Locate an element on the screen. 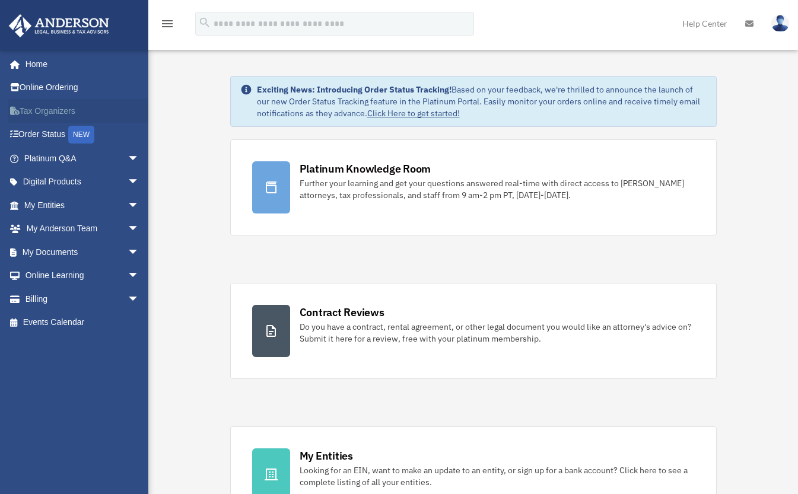  div: Contract Reviews is located at coordinates (342, 312).